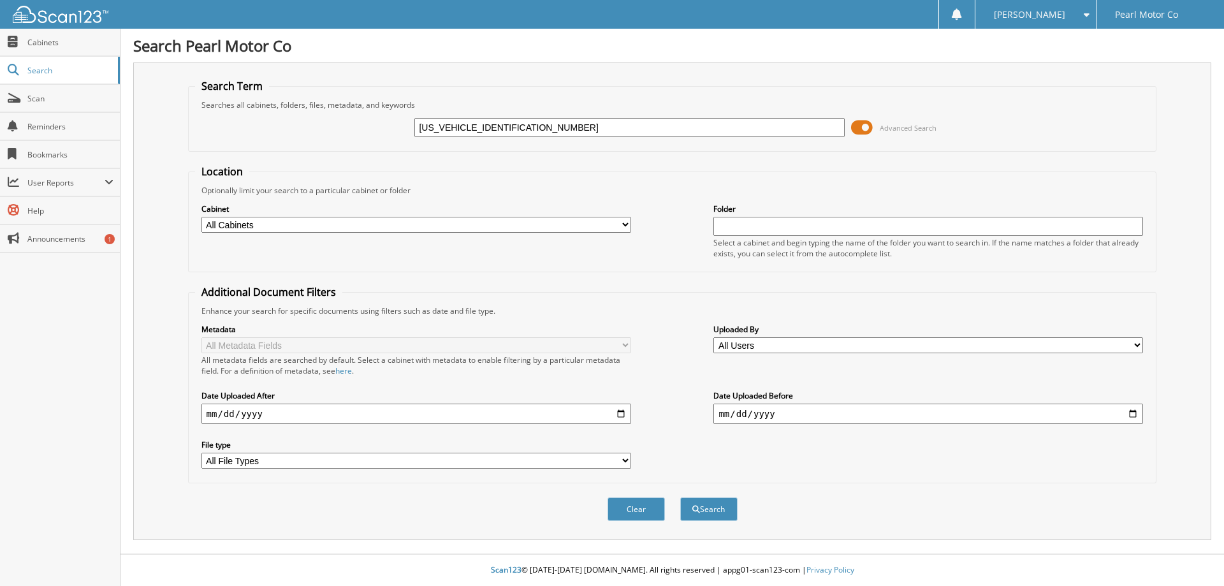  What do you see at coordinates (66, 182) in the screenshot?
I see `span: User Reports` at bounding box center [66, 182].